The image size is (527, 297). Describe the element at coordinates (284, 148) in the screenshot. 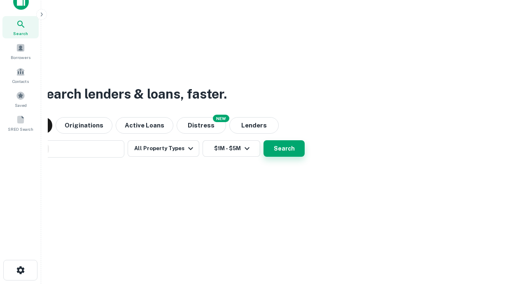

I see `button: Search` at that location.